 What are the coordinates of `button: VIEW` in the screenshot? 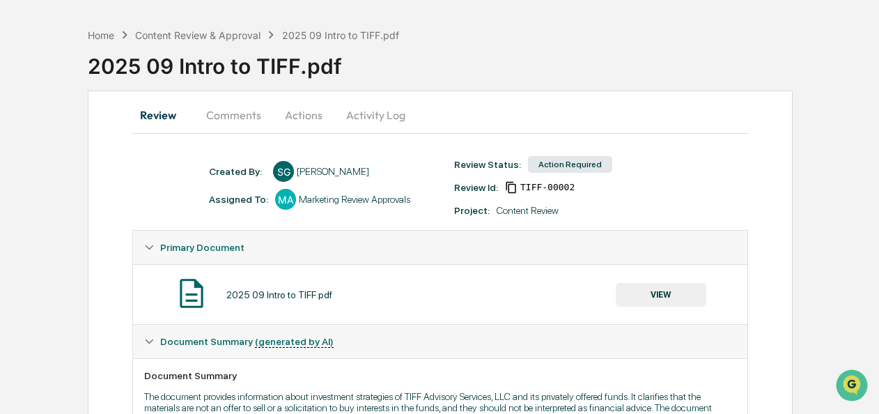 It's located at (661, 295).